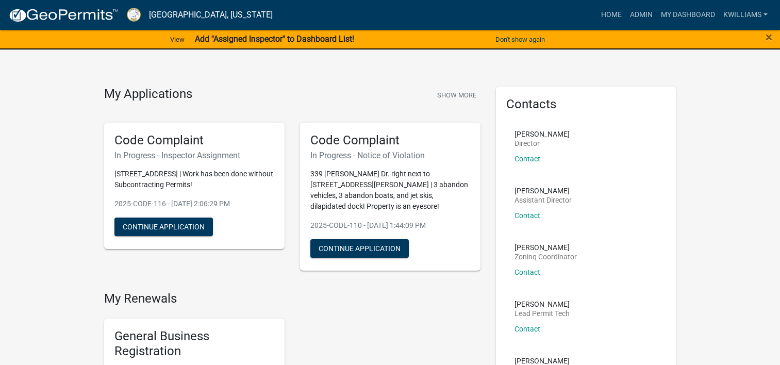  I want to click on button: Close, so click(768, 37).